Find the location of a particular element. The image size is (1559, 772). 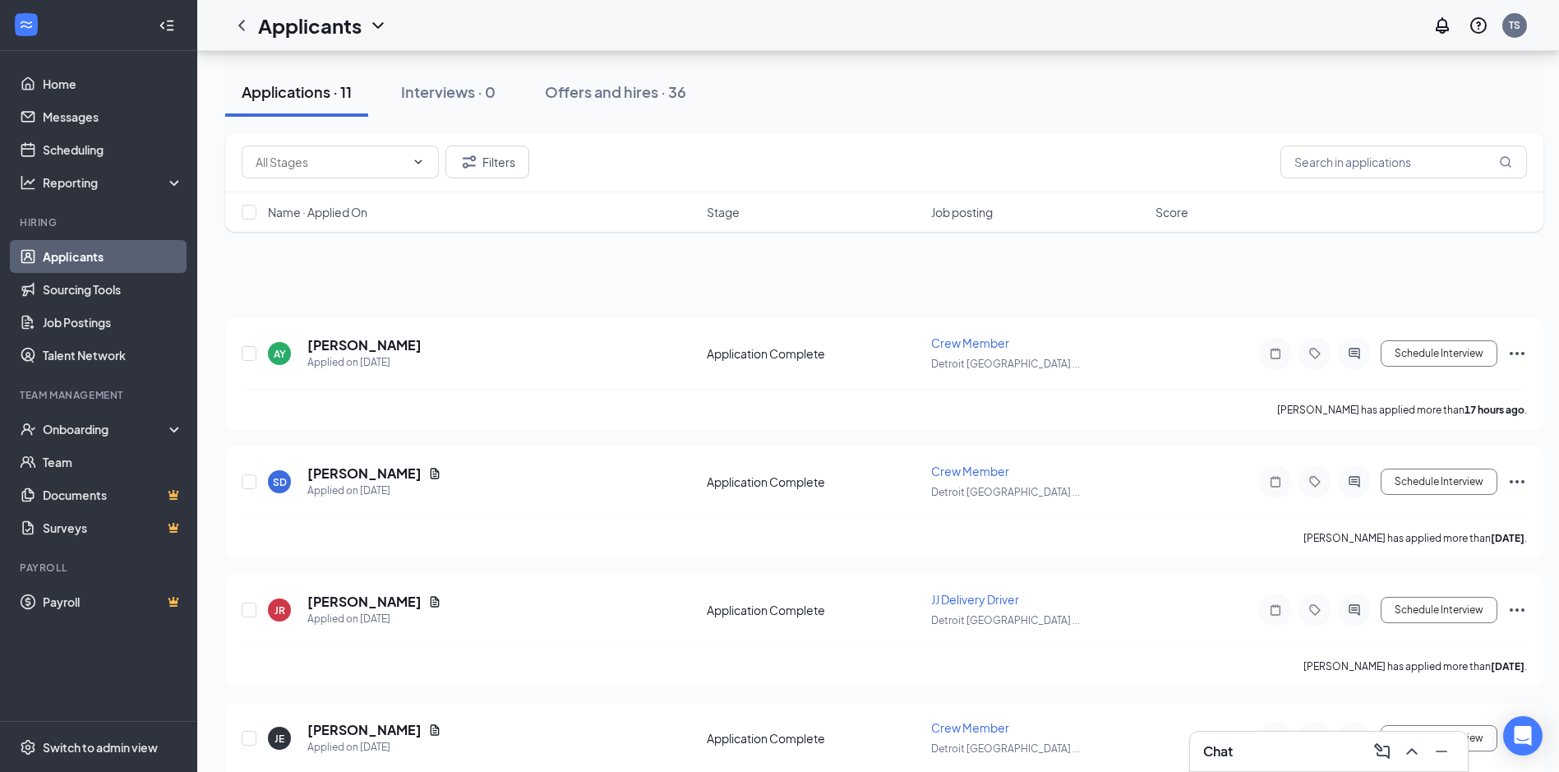

div: Switch to admin view is located at coordinates (100, 747).